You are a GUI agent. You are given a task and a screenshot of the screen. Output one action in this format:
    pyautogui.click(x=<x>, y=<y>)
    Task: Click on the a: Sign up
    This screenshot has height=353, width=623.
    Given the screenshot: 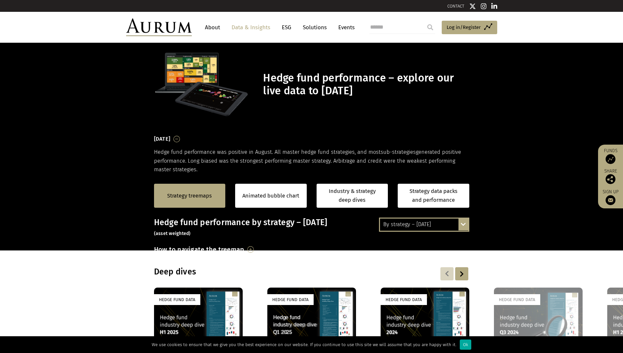 What is the action you would take?
    pyautogui.click(x=611, y=197)
    